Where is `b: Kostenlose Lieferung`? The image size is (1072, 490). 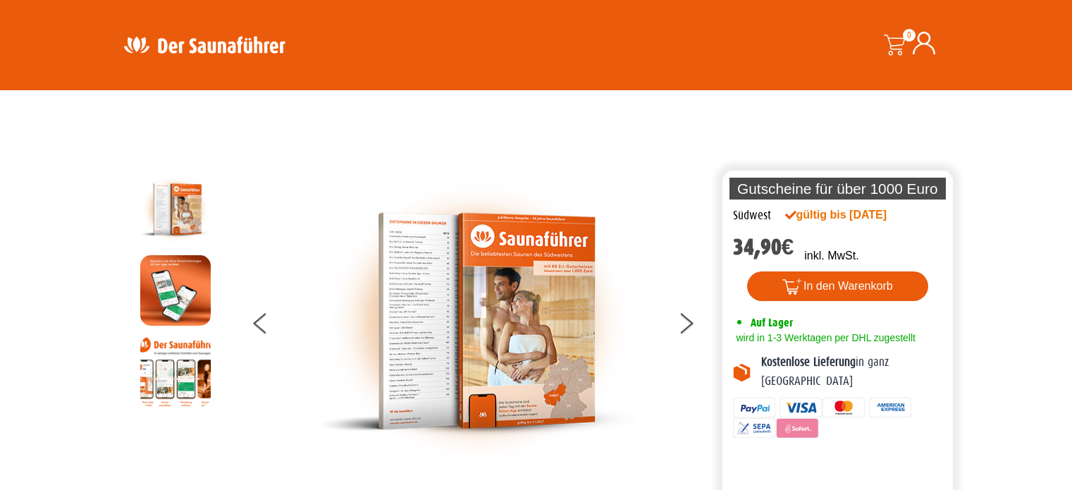
b: Kostenlose Lieferung is located at coordinates (809, 362).